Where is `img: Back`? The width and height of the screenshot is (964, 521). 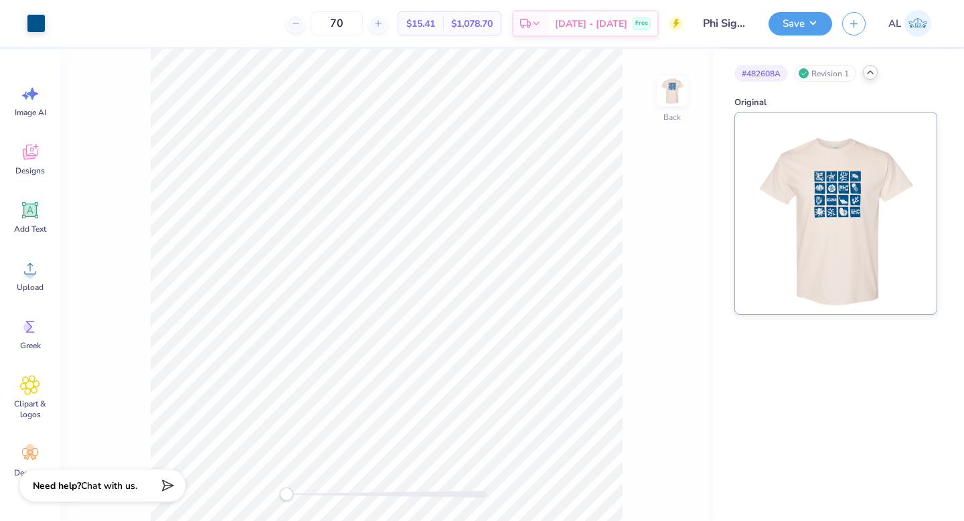 img: Back is located at coordinates (672, 91).